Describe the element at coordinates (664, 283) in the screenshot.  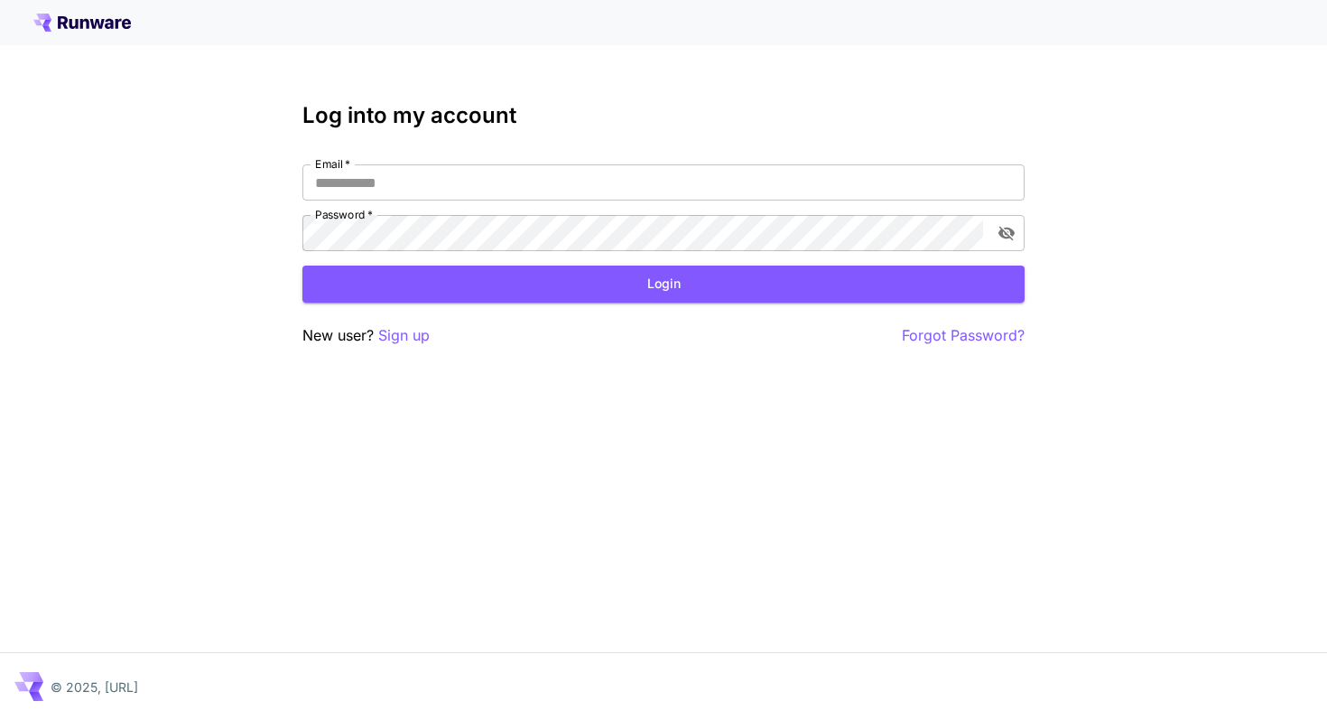
I see `button: Login` at that location.